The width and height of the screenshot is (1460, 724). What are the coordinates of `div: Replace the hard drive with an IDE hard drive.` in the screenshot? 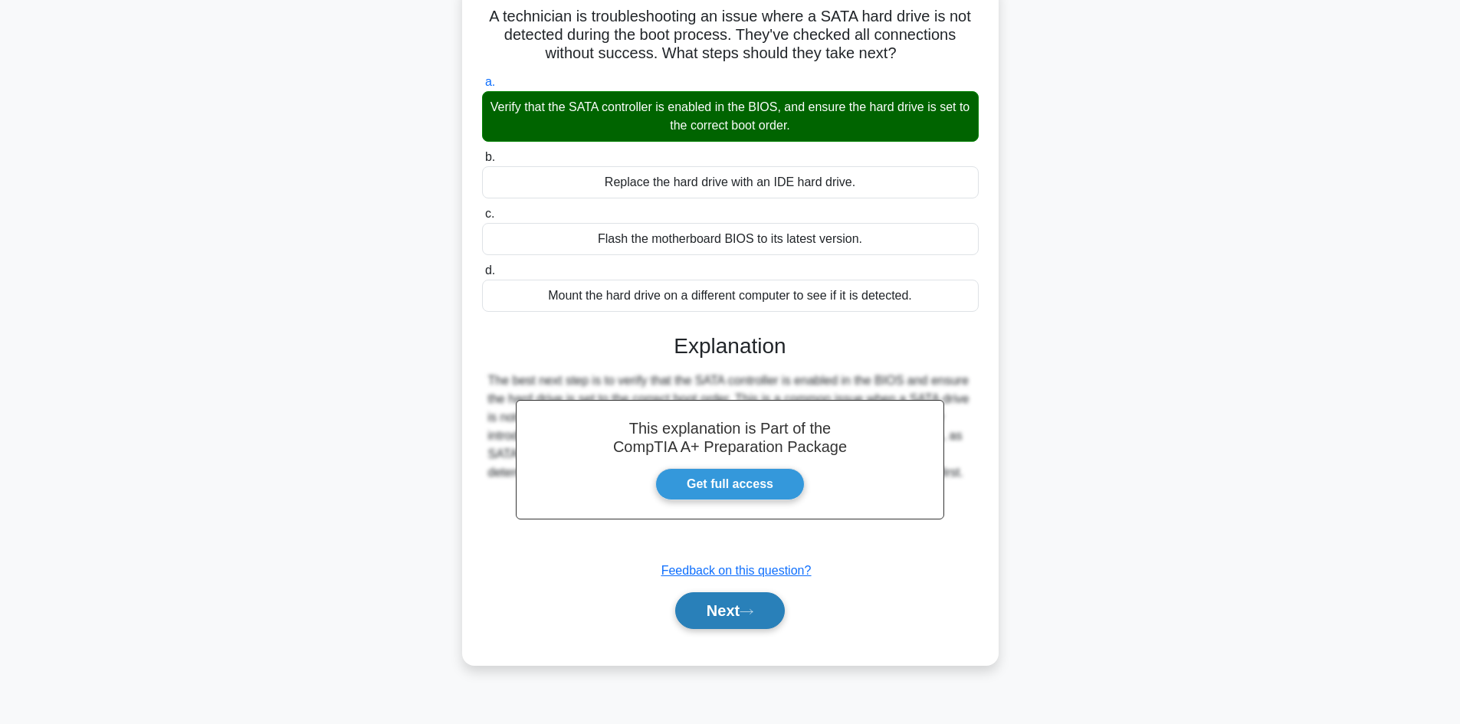 It's located at (731, 182).